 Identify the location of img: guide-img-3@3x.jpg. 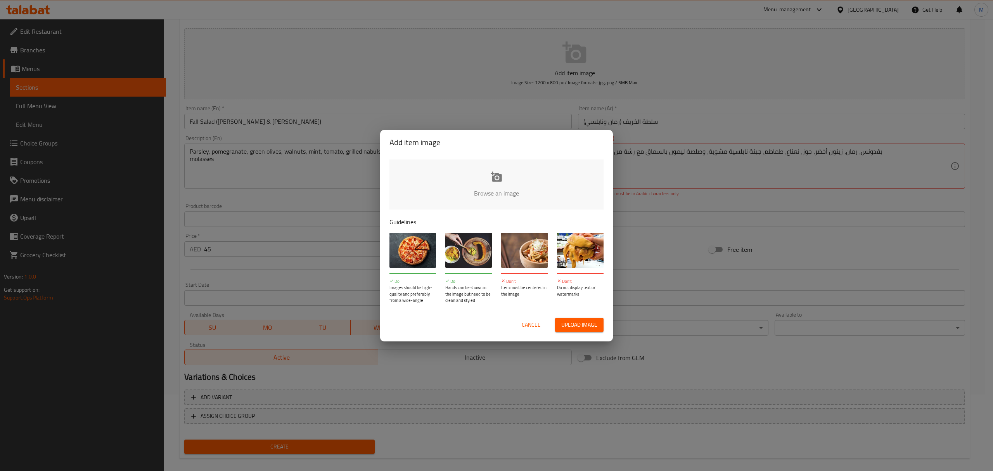
(525, 250).